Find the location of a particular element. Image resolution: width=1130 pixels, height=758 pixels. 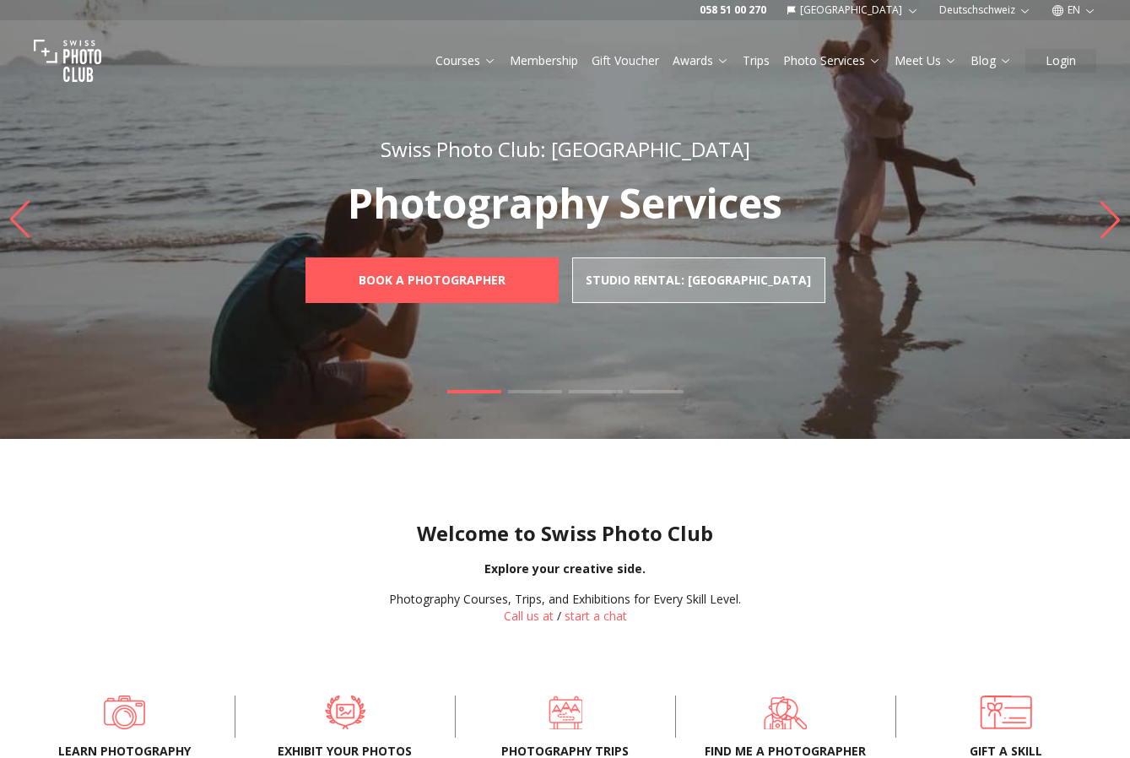

button: start a chat is located at coordinates (596, 616).